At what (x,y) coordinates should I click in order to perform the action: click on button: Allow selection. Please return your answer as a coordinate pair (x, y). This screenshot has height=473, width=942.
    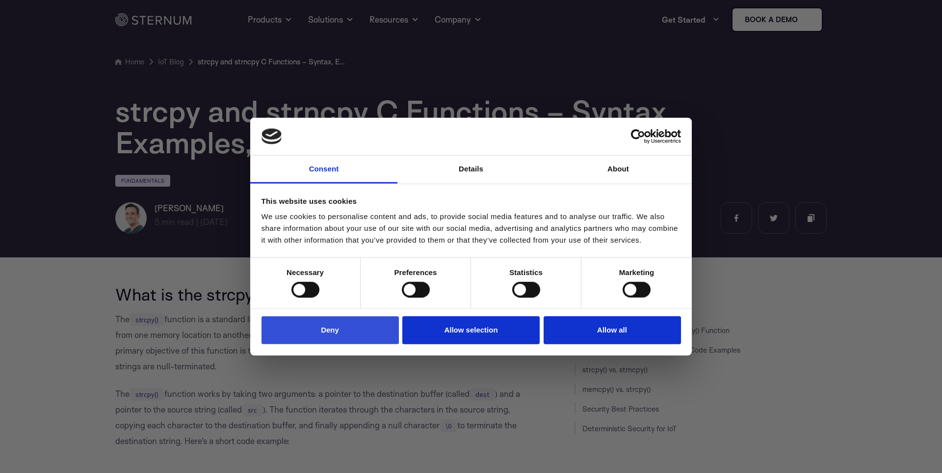
    Looking at the image, I should click on (471, 330).